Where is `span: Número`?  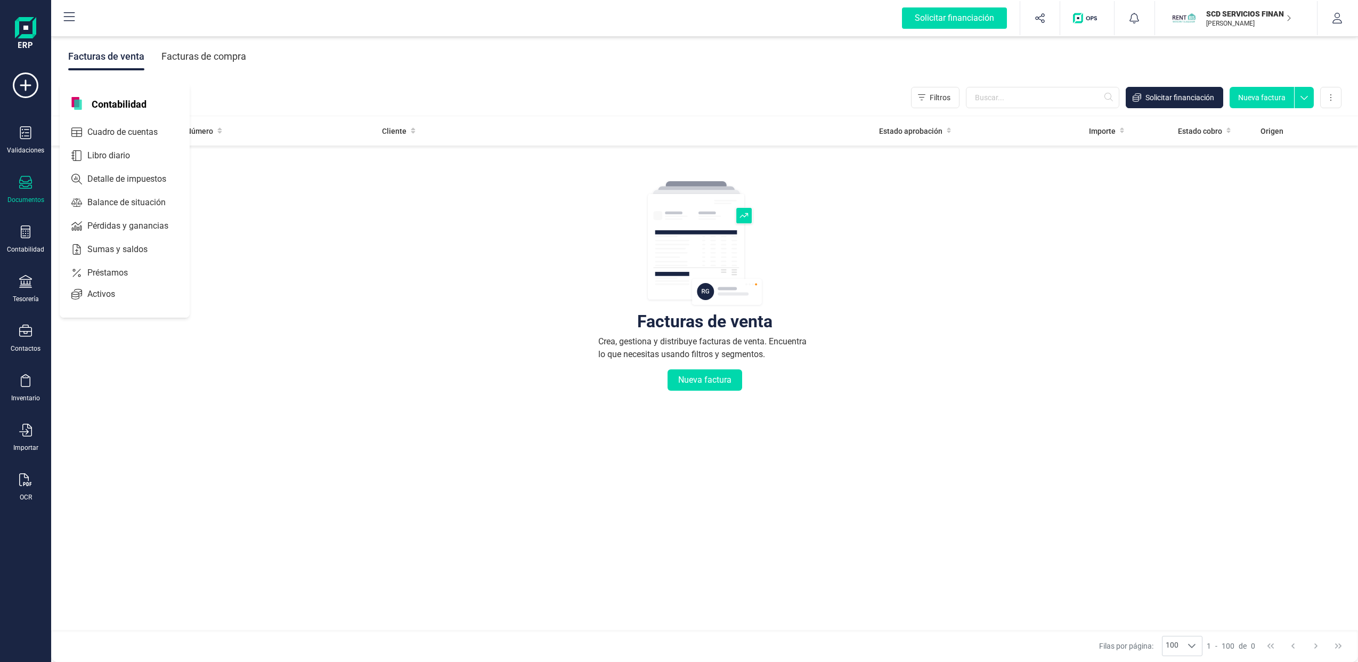
span: Número is located at coordinates (199, 131).